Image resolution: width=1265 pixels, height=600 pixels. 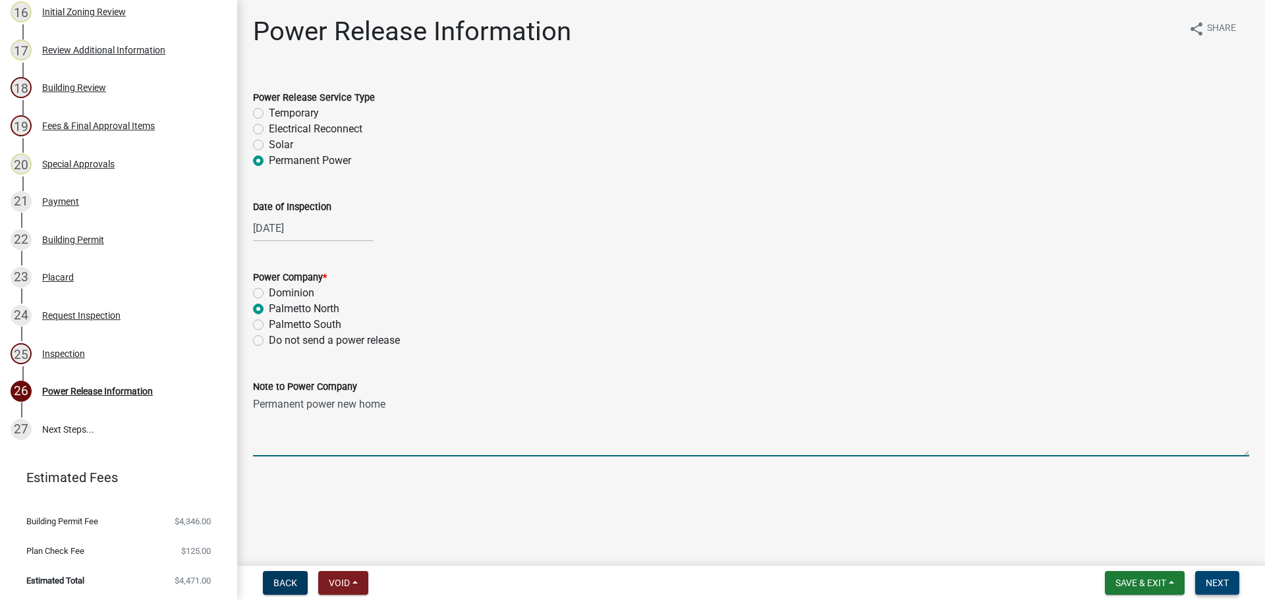 What do you see at coordinates (98, 391) in the screenshot?
I see `div: Power Release Information` at bounding box center [98, 391].